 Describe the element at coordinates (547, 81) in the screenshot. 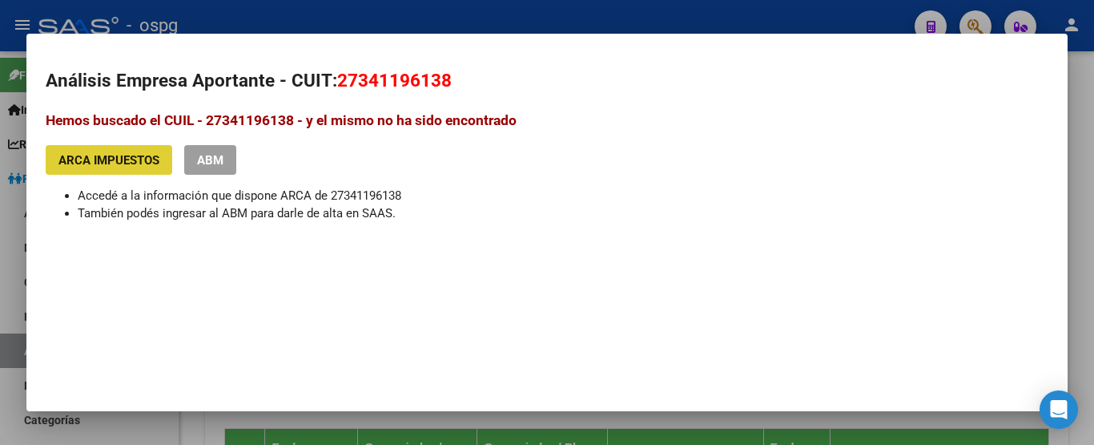

I see `h2: Análisis Empresa Aportante - CUIT:` at that location.